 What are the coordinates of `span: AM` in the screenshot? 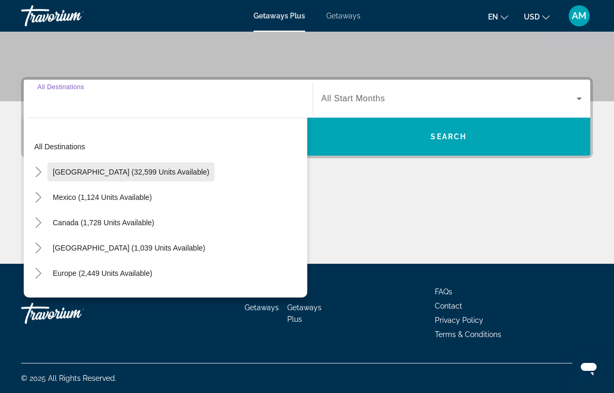 It's located at (579, 16).